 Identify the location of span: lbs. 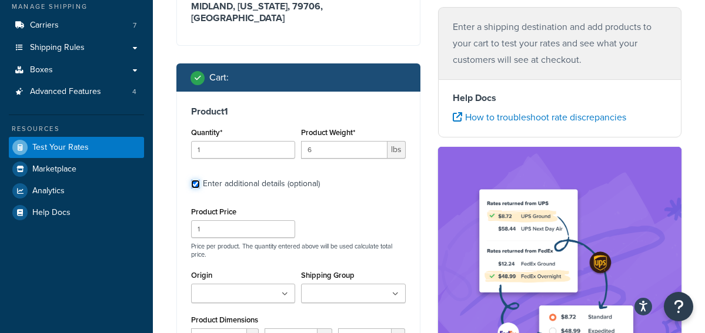
(396, 150).